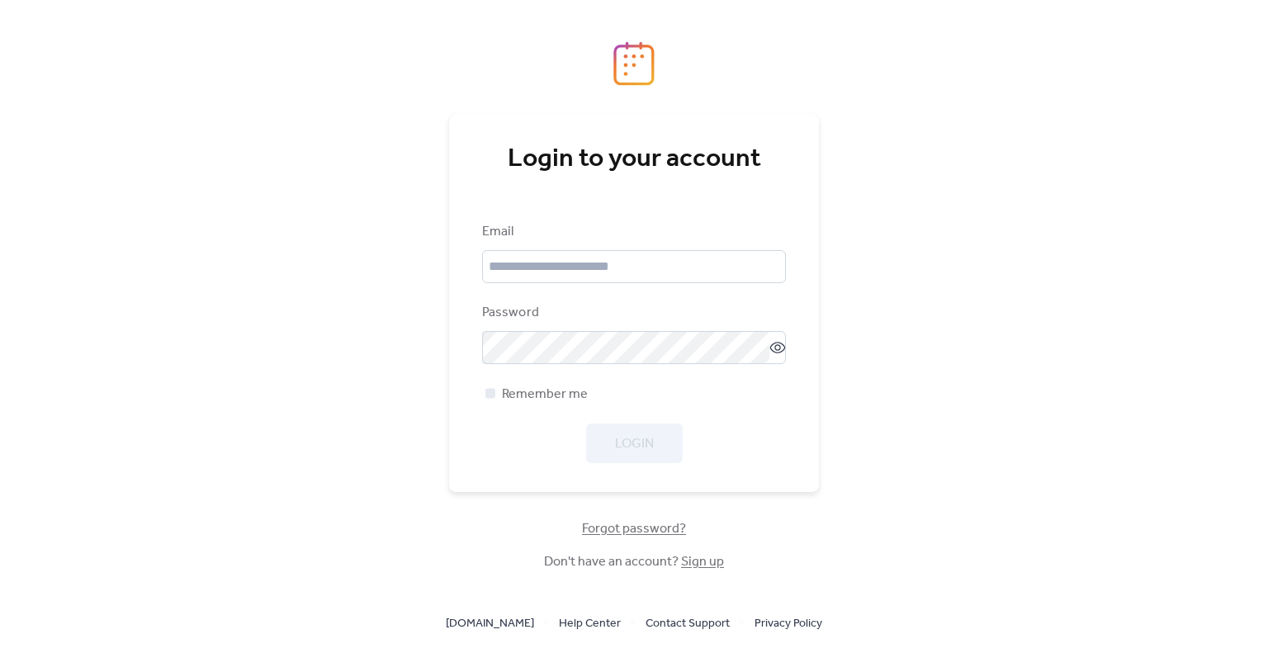  What do you see at coordinates (634, 528) in the screenshot?
I see `a: Forgot password?` at bounding box center [634, 528].